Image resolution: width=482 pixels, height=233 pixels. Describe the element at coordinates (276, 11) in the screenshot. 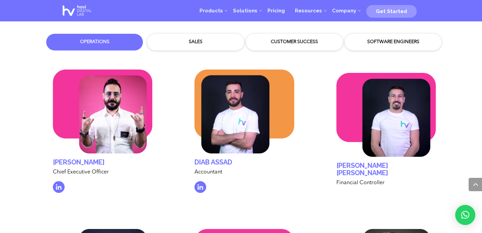

I see `a: Pricing` at that location.